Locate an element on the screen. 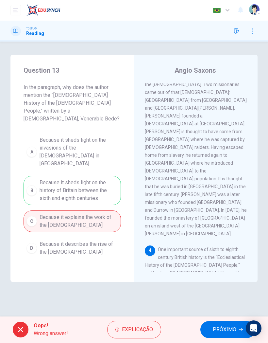 The image size is (268, 343). div: Open Intercom Messenger is located at coordinates (254, 328).